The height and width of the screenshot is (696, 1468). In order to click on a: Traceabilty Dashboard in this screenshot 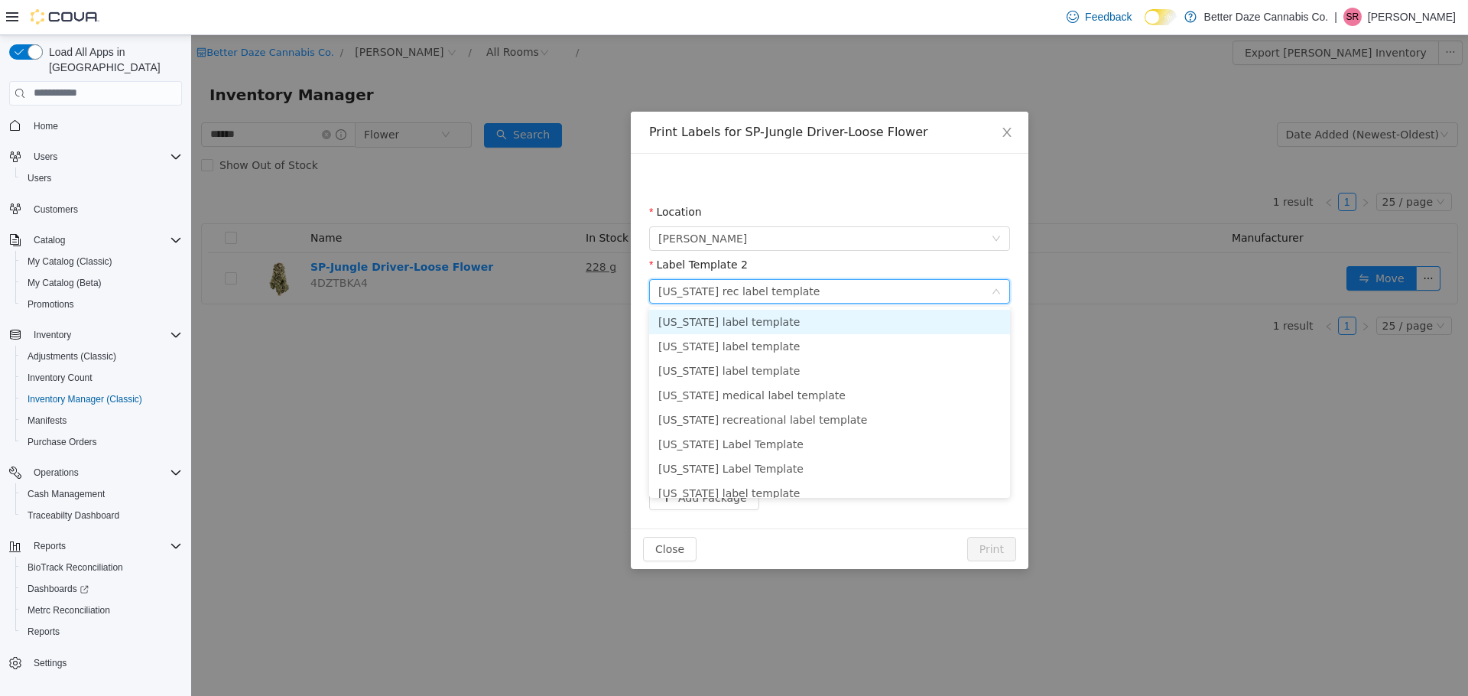, I will do `click(73, 515)`.